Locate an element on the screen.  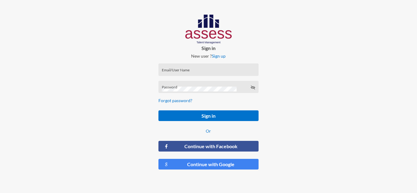
a: Forgot password? is located at coordinates (175, 100).